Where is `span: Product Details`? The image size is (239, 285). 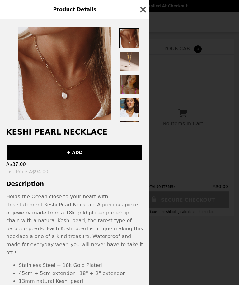 span: Product Details is located at coordinates (74, 9).